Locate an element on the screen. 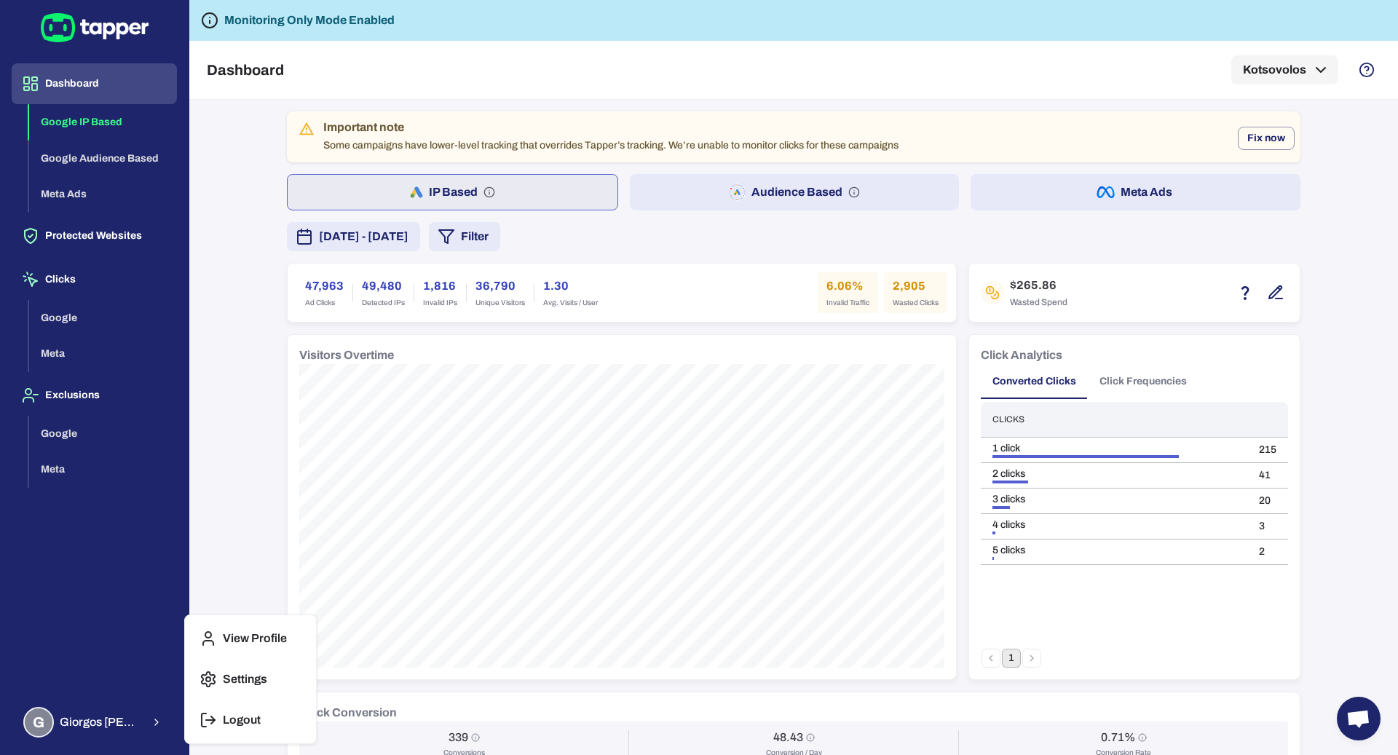 The image size is (1398, 755). a: Settings is located at coordinates (251, 679).